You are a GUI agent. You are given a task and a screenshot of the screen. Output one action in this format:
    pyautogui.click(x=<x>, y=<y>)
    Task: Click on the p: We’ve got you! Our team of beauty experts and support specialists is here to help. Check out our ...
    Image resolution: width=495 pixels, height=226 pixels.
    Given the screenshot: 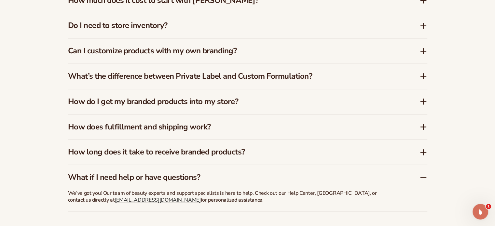 What is the action you would take?
    pyautogui.click(x=231, y=197)
    